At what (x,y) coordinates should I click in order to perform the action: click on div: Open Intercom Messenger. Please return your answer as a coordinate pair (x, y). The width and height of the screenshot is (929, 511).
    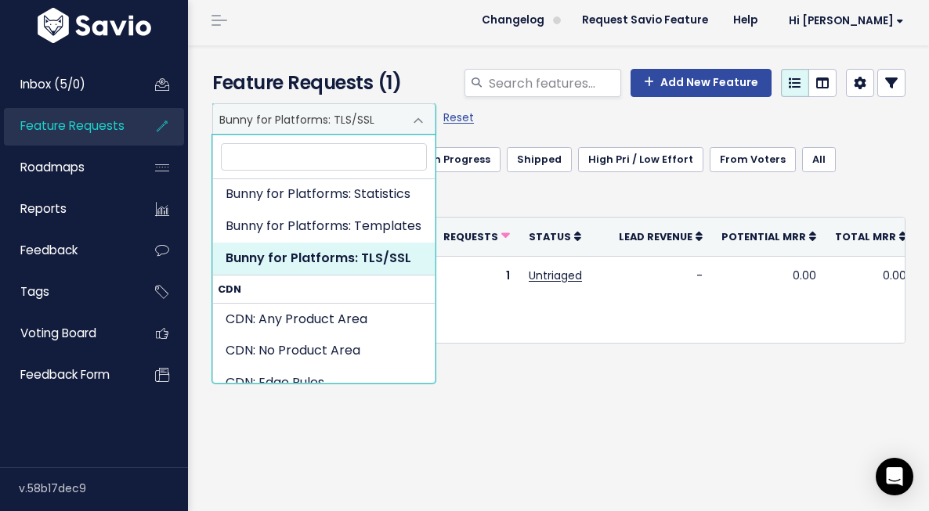
    Looking at the image, I should click on (894, 477).